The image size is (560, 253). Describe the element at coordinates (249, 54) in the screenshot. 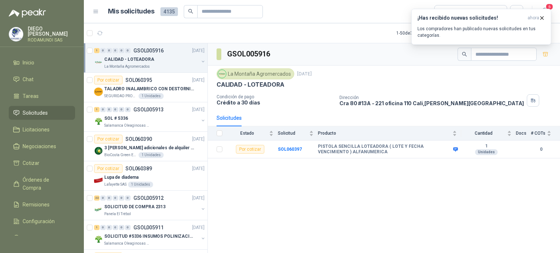

I see `h3: GSOL005916` at that location.